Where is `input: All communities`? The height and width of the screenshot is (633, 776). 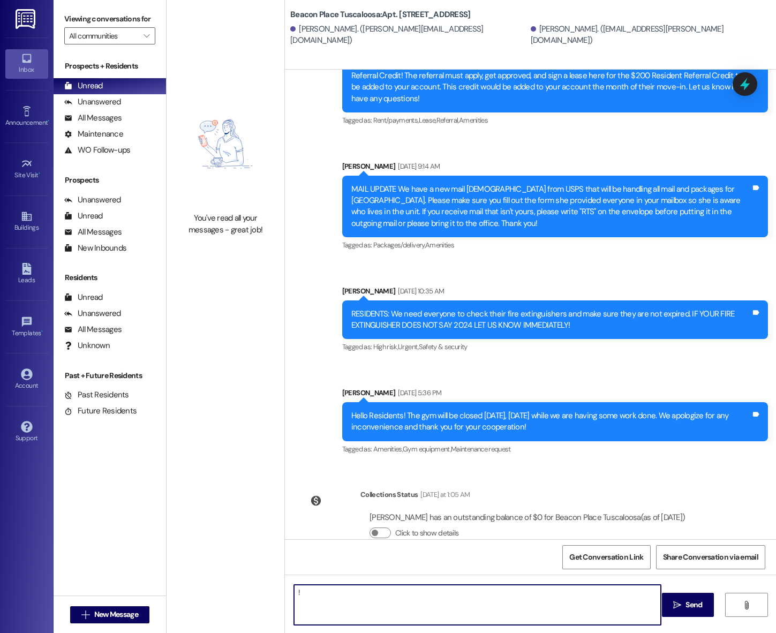
input: All communities is located at coordinates (103, 36).